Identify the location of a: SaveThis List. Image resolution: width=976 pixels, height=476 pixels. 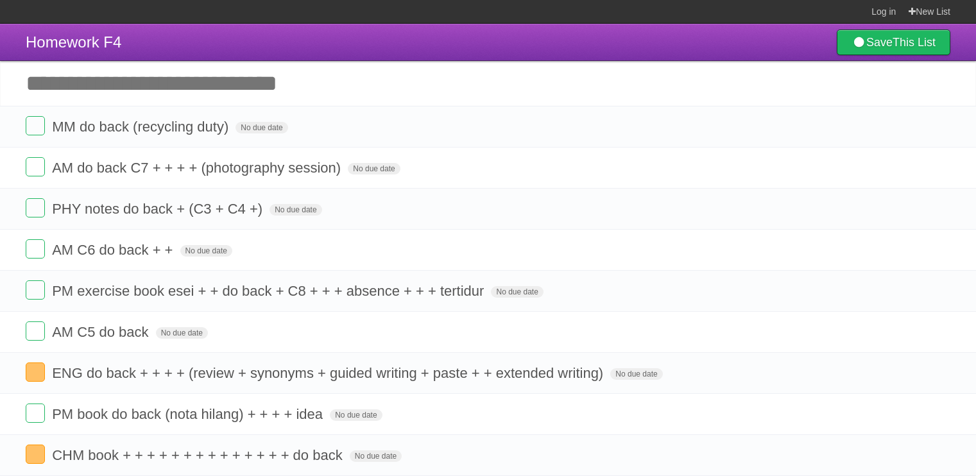
(893, 42).